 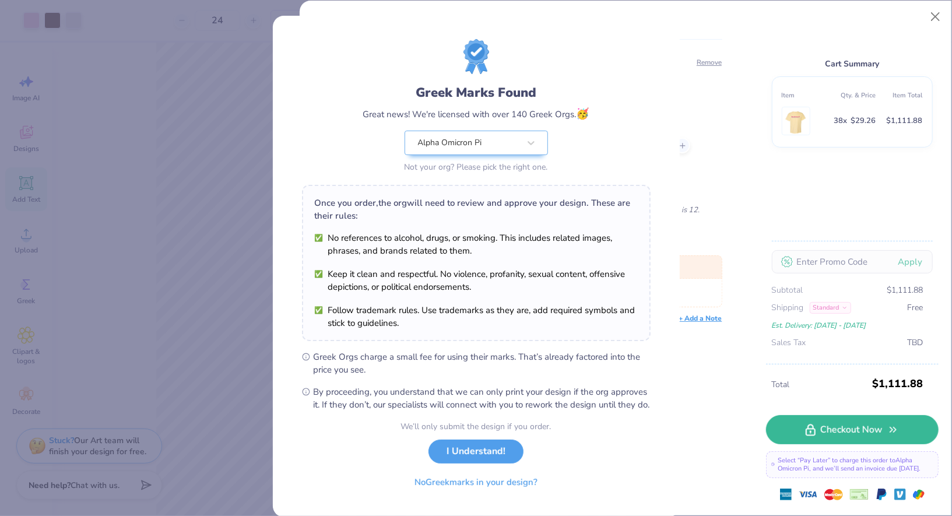 I want to click on div: We’ll only submit the design if you order., so click(x=476, y=426).